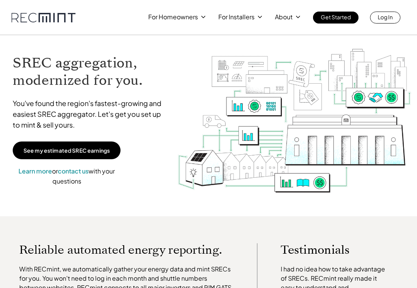  What do you see at coordinates (91, 72) in the screenshot?
I see `h1: SREC aggregation, modernized for you.` at bounding box center [91, 72].